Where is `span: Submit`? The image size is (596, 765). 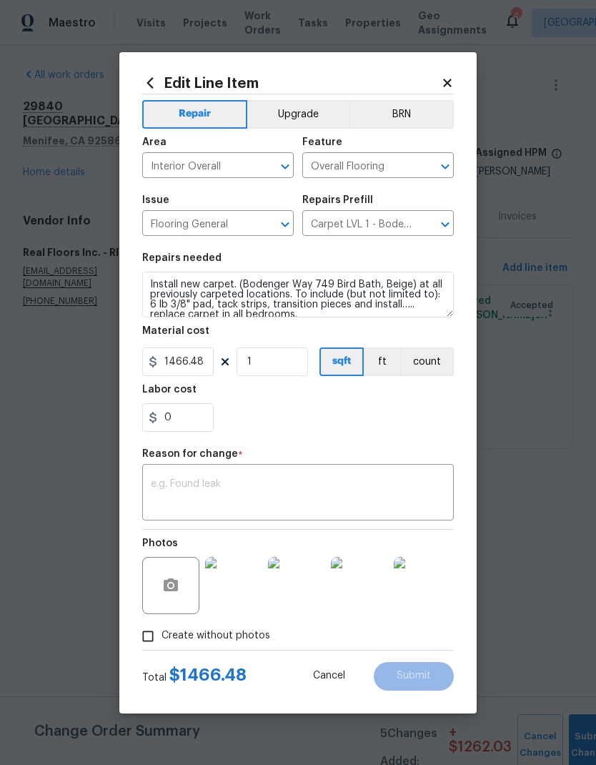 span: Submit is located at coordinates (414, 676).